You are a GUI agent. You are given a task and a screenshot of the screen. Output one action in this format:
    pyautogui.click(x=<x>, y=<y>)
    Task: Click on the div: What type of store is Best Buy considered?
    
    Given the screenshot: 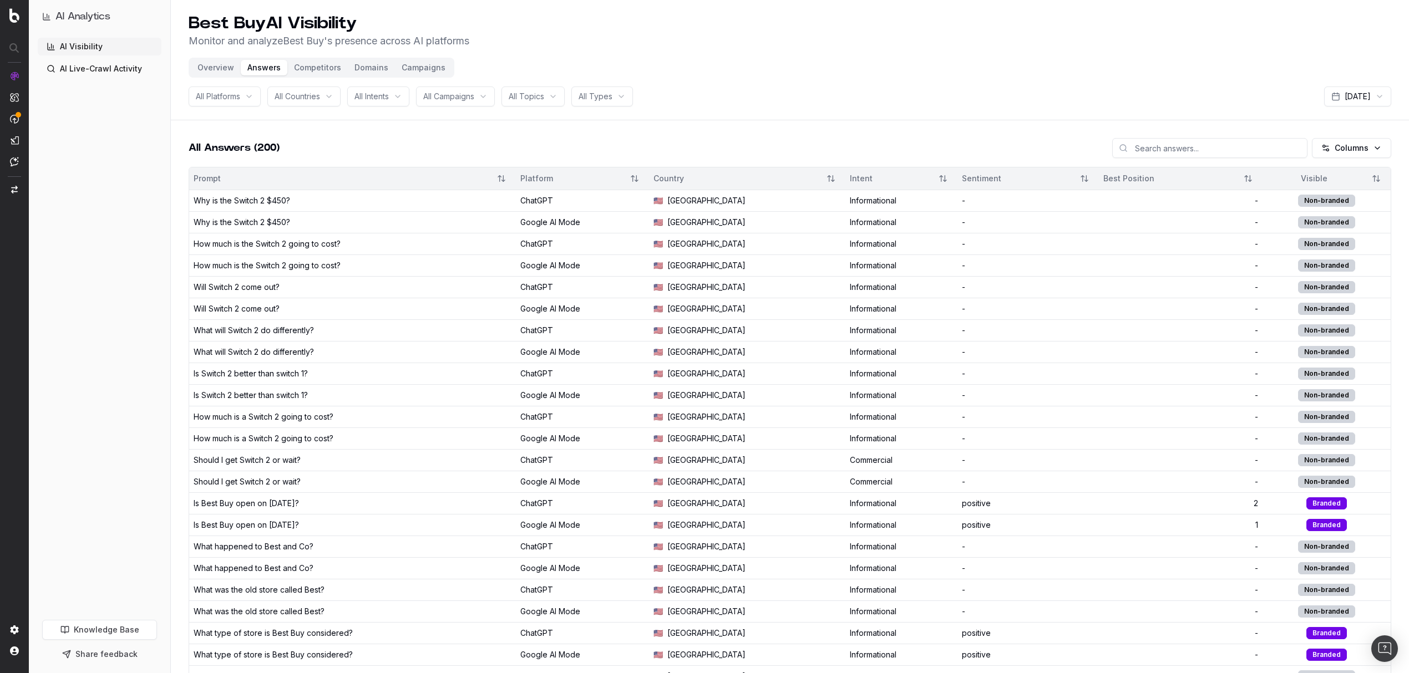 What is the action you would take?
    pyautogui.click(x=273, y=633)
    